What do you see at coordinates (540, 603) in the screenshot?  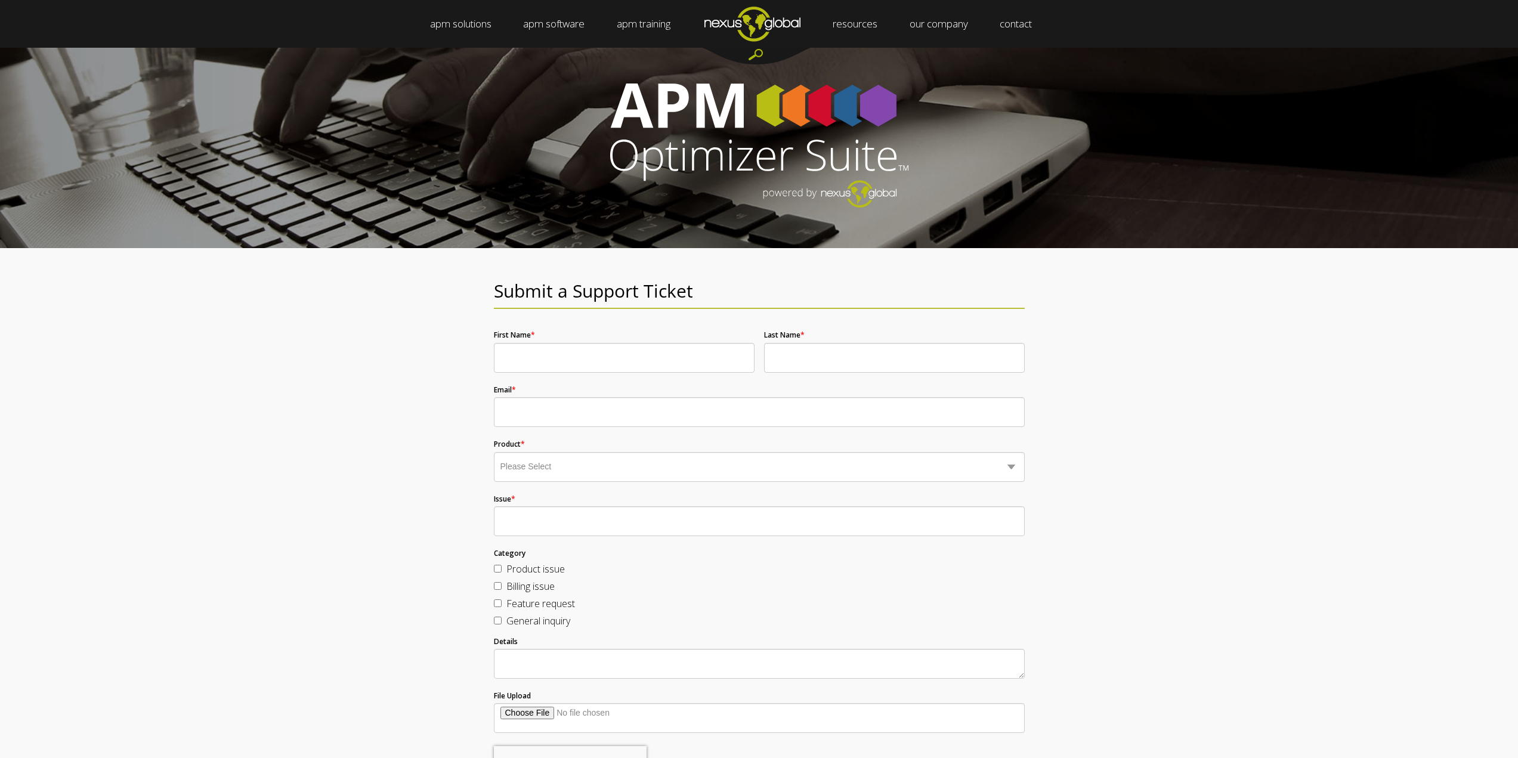 I see `span: Feature request` at bounding box center [540, 603].